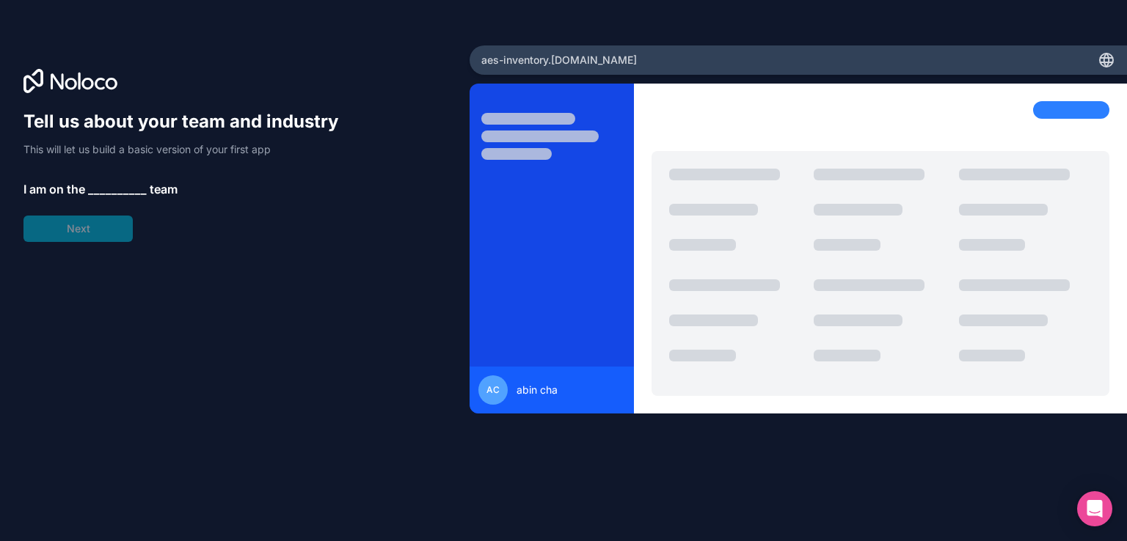 Image resolution: width=1127 pixels, height=541 pixels. What do you see at coordinates (164, 189) in the screenshot?
I see `span: team` at bounding box center [164, 189].